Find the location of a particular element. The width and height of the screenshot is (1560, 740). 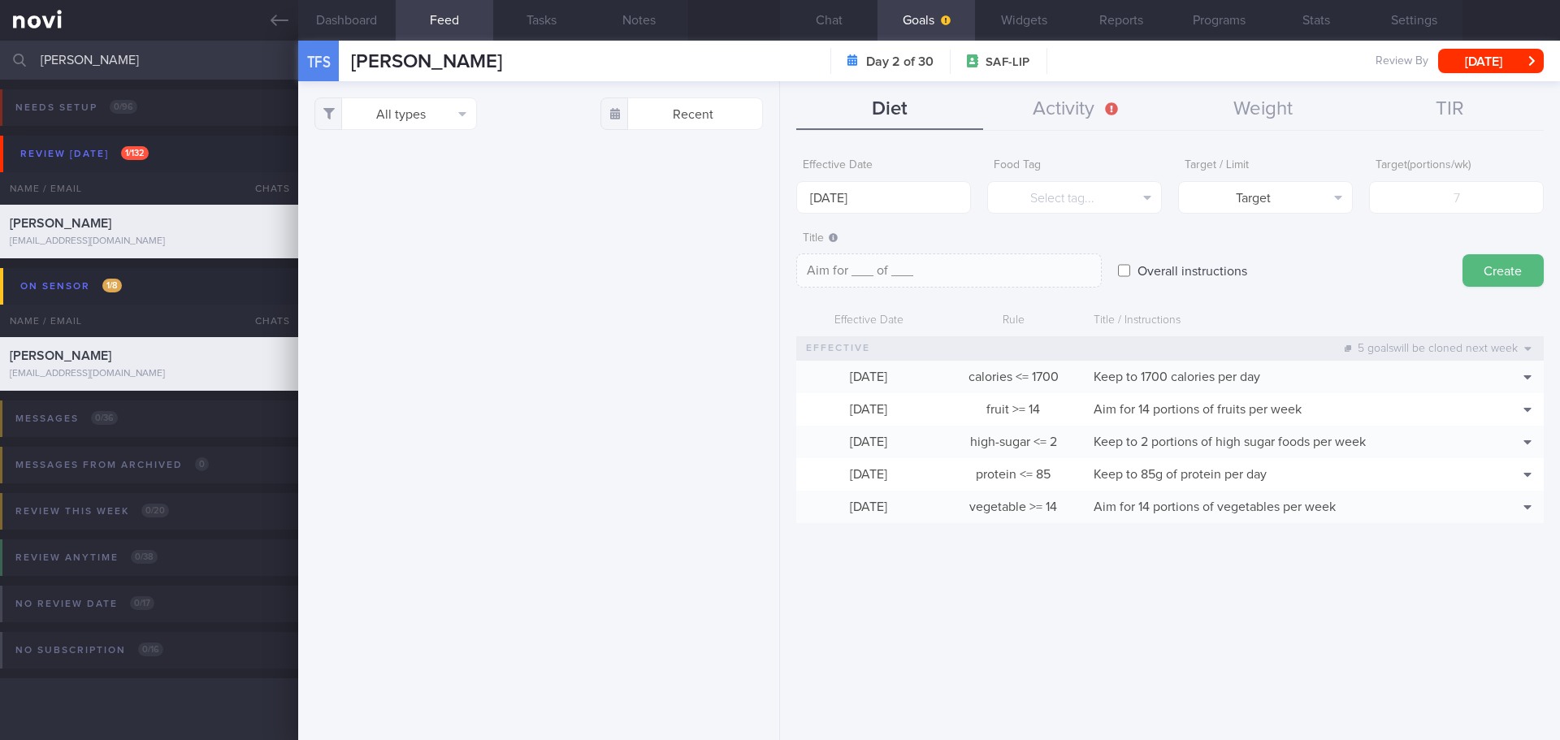

div: high-sugar <= 2 is located at coordinates (1013, 442).